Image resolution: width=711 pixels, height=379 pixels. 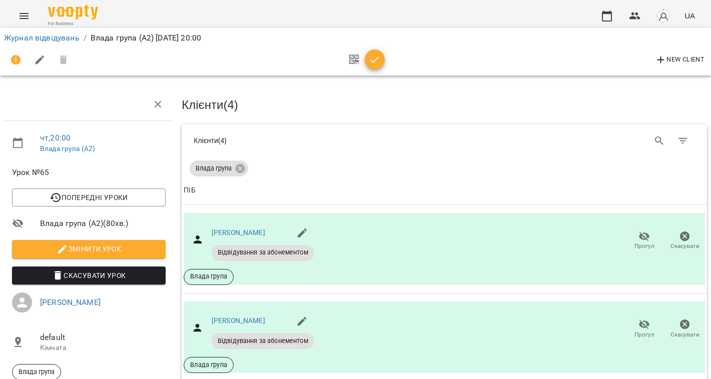 I want to click on button: Змінити урок, so click(x=89, y=249).